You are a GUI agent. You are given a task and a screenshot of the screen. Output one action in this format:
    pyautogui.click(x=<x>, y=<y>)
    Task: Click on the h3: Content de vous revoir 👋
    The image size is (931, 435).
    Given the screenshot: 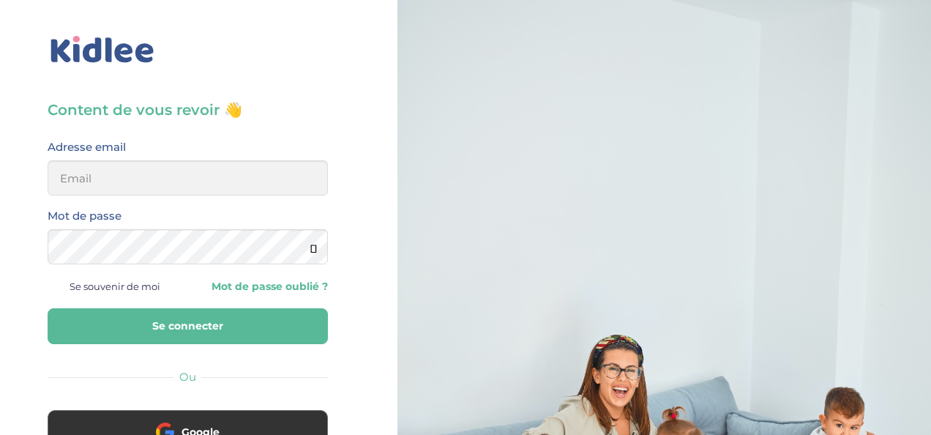 What is the action you would take?
    pyautogui.click(x=187, y=110)
    